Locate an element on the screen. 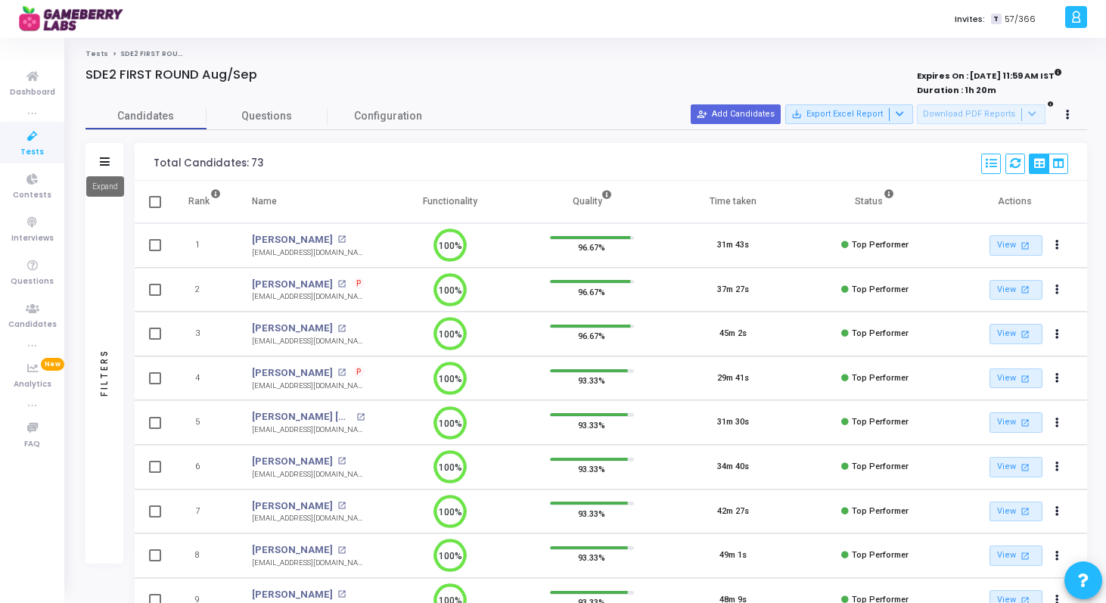 The height and width of the screenshot is (603, 1106). div: 31m 43s is located at coordinates (733, 245).